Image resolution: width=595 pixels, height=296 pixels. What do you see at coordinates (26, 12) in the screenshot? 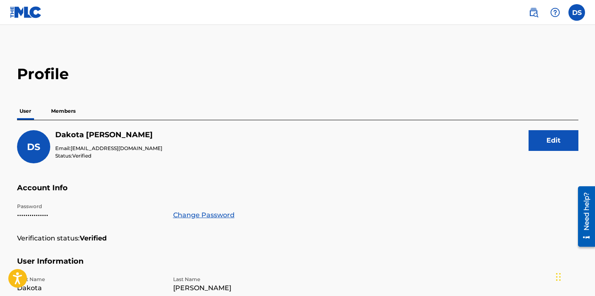
I see `img: MLC Logo` at bounding box center [26, 12].